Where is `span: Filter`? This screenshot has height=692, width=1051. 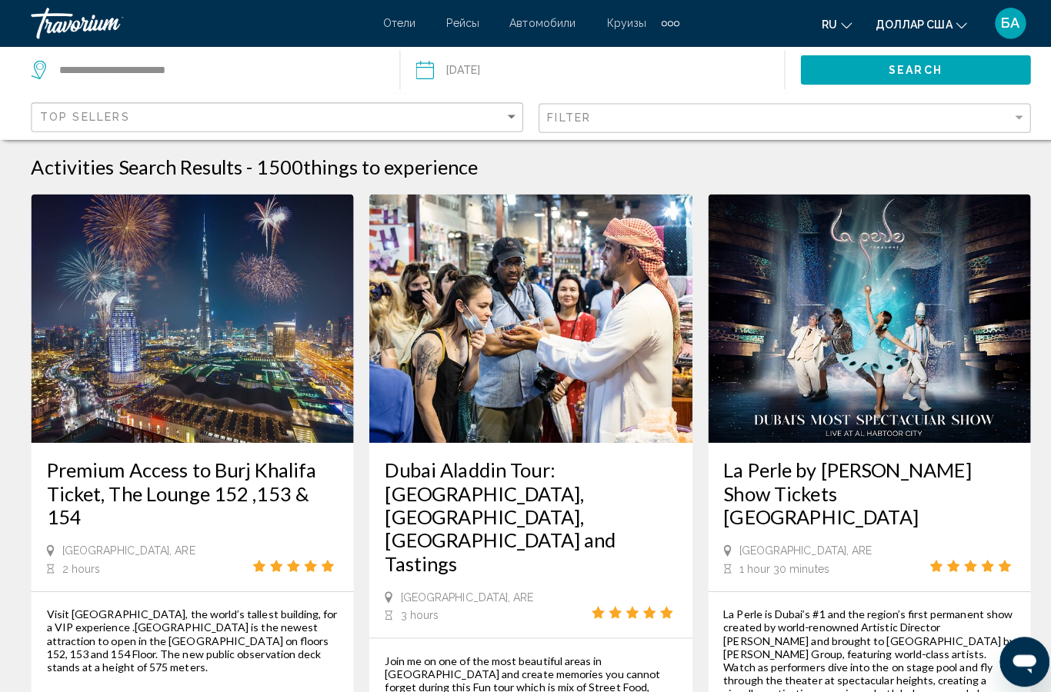
span: Filter is located at coordinates (563, 116).